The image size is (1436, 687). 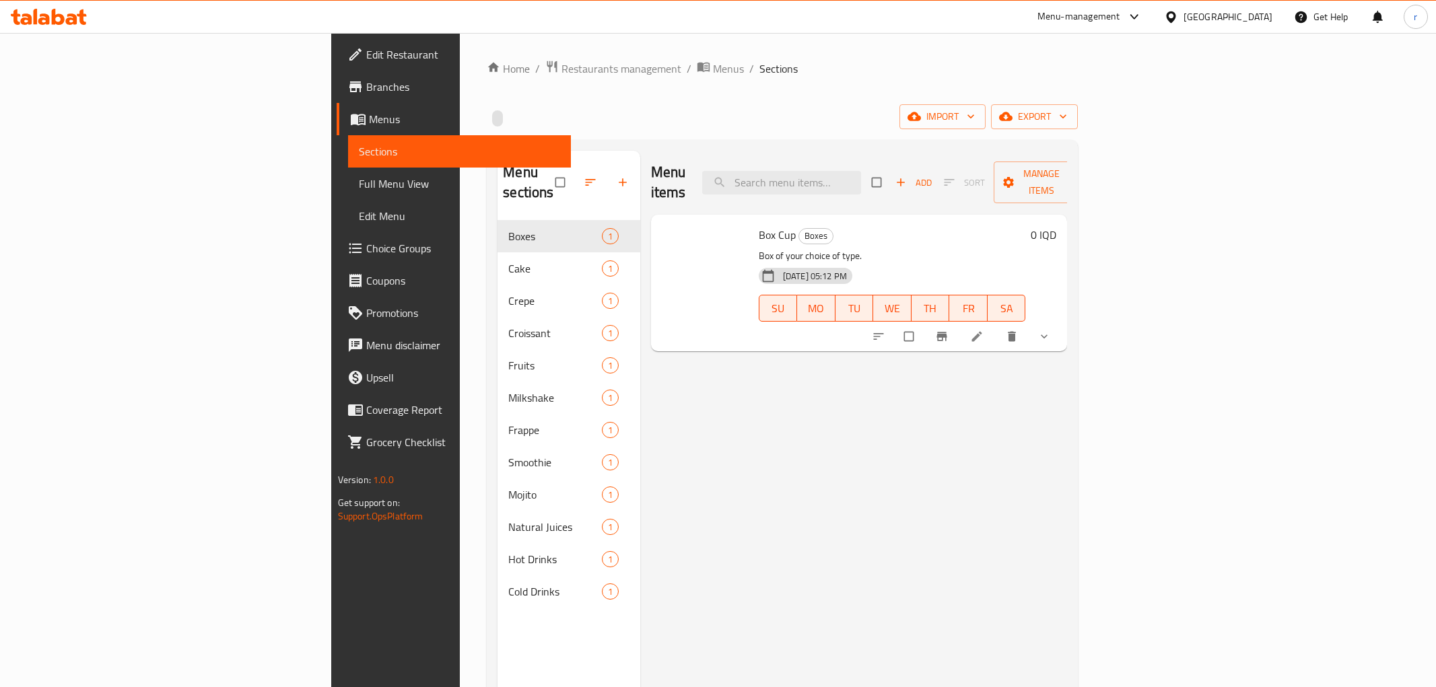 What do you see at coordinates (555, 592) in the screenshot?
I see `span: Cold Drinks` at bounding box center [555, 592].